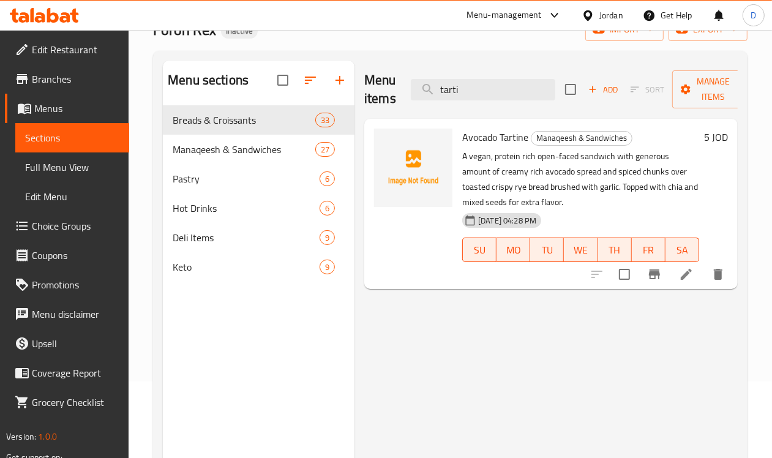 This screenshot has width=772, height=458. I want to click on nav: Menu sections, so click(258, 194).